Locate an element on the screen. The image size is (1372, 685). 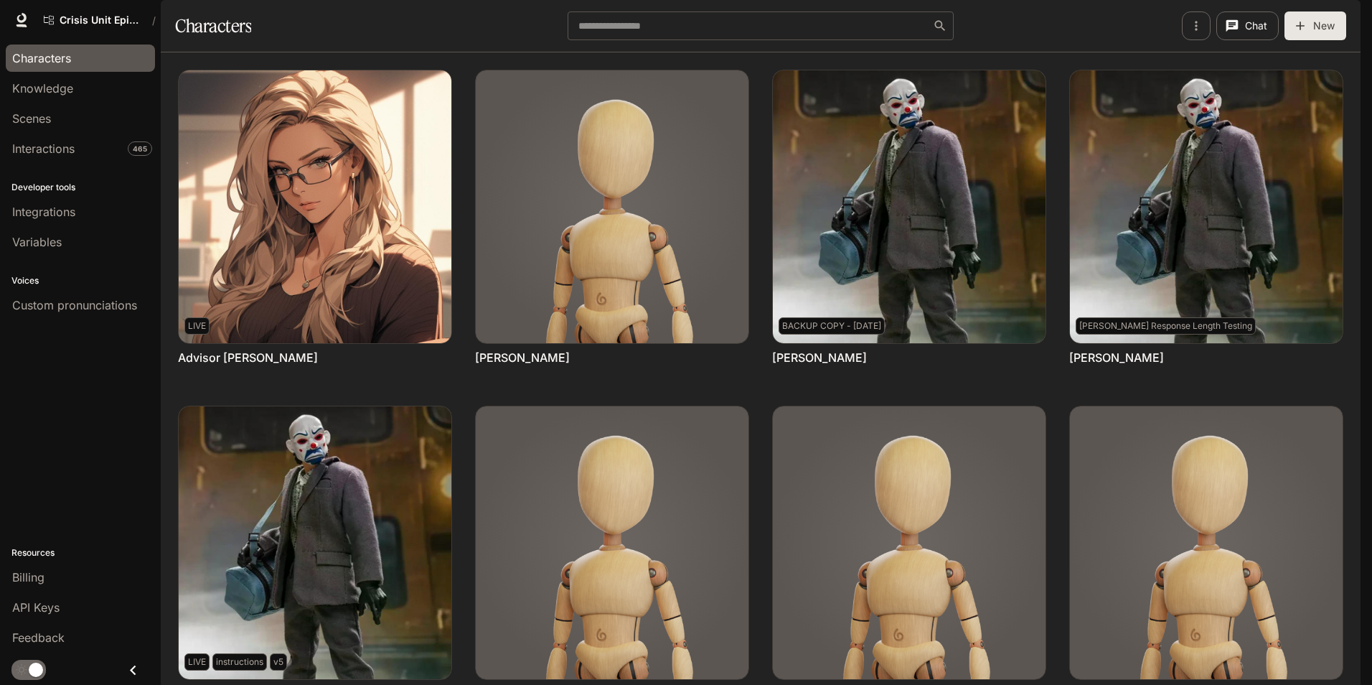
a: Crisis Unit Episode 1 is located at coordinates (92, 20).